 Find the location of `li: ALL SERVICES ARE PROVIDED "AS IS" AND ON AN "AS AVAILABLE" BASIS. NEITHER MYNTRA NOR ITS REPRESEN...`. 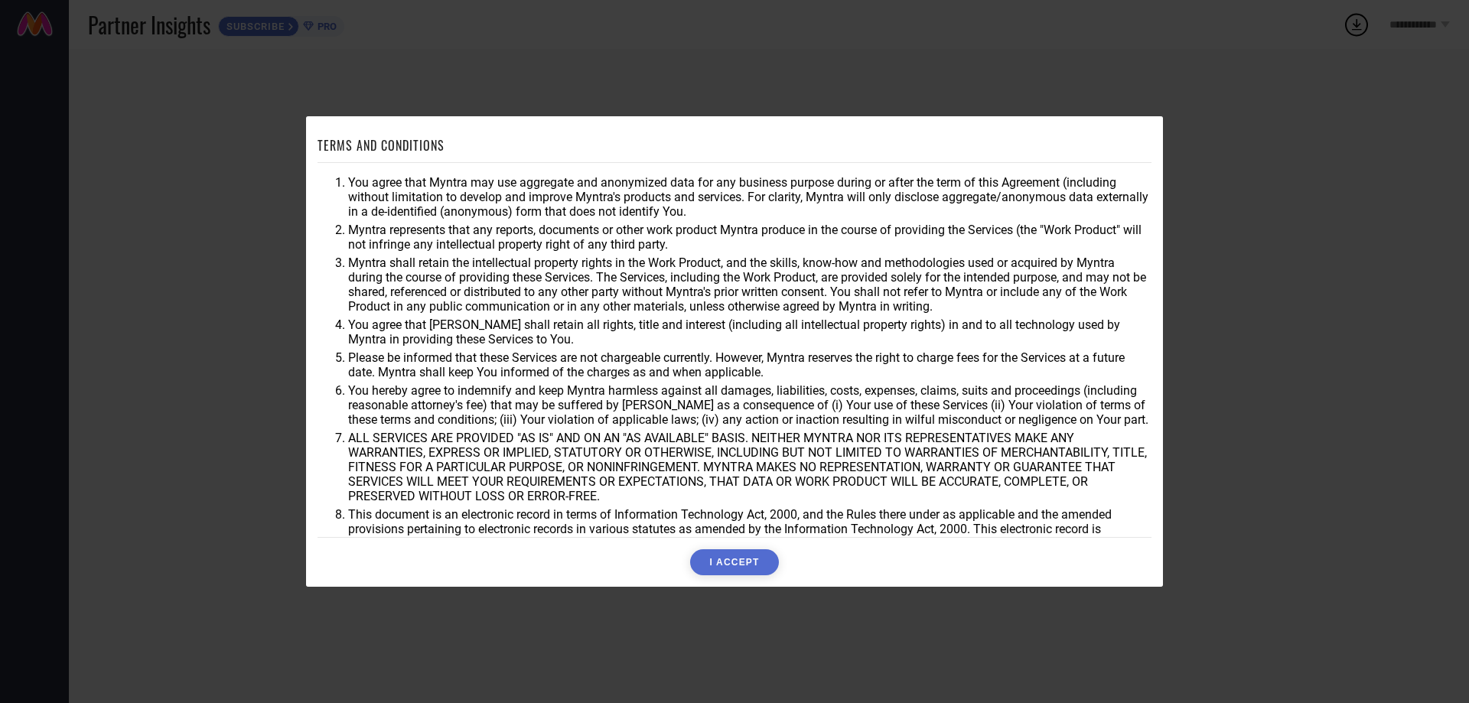

li: ALL SERVICES ARE PROVIDED "AS IS" AND ON AN "AS AVAILABLE" BASIS. NEITHER MYNTRA NOR ITS REPRESEN... is located at coordinates (750, 467).